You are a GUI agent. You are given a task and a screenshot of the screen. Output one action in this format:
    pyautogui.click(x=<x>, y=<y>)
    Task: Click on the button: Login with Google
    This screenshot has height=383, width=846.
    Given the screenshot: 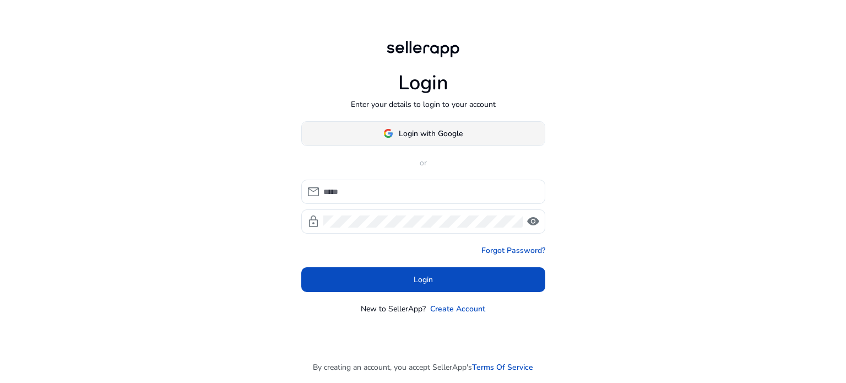 What is the action you would take?
    pyautogui.click(x=423, y=133)
    